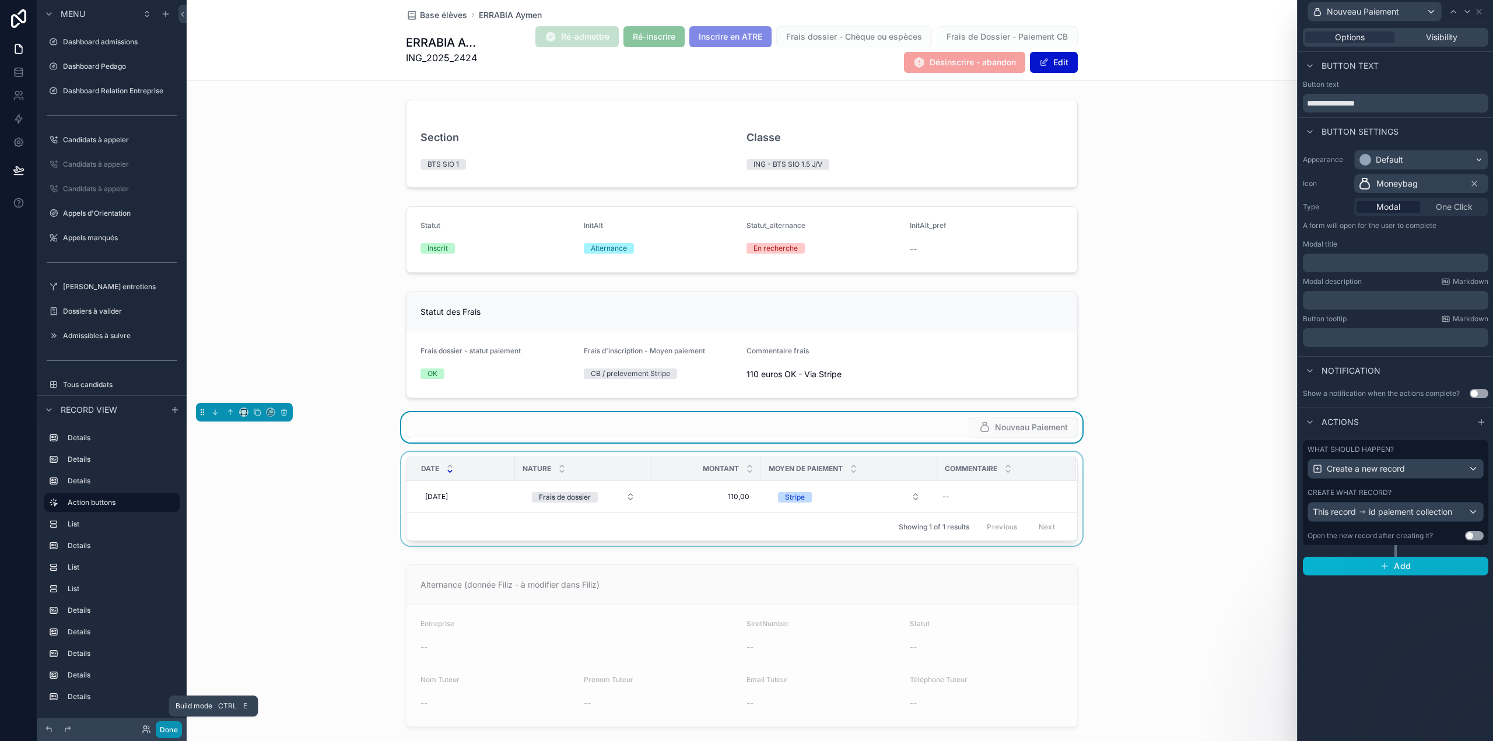  What do you see at coordinates (443, 43) in the screenshot?
I see `h1: ERRABIA Aymen` at bounding box center [443, 43].